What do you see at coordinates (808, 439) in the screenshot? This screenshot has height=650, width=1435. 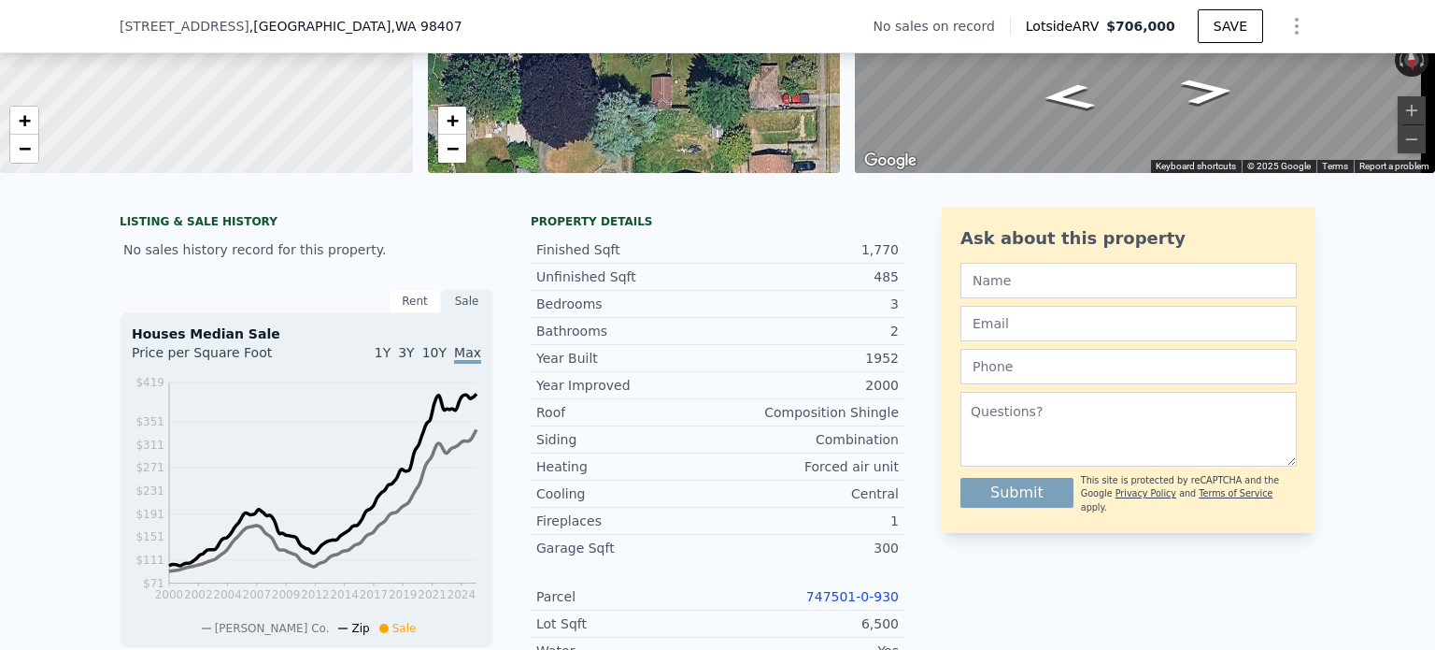 I see `div: Combination` at bounding box center [808, 439].